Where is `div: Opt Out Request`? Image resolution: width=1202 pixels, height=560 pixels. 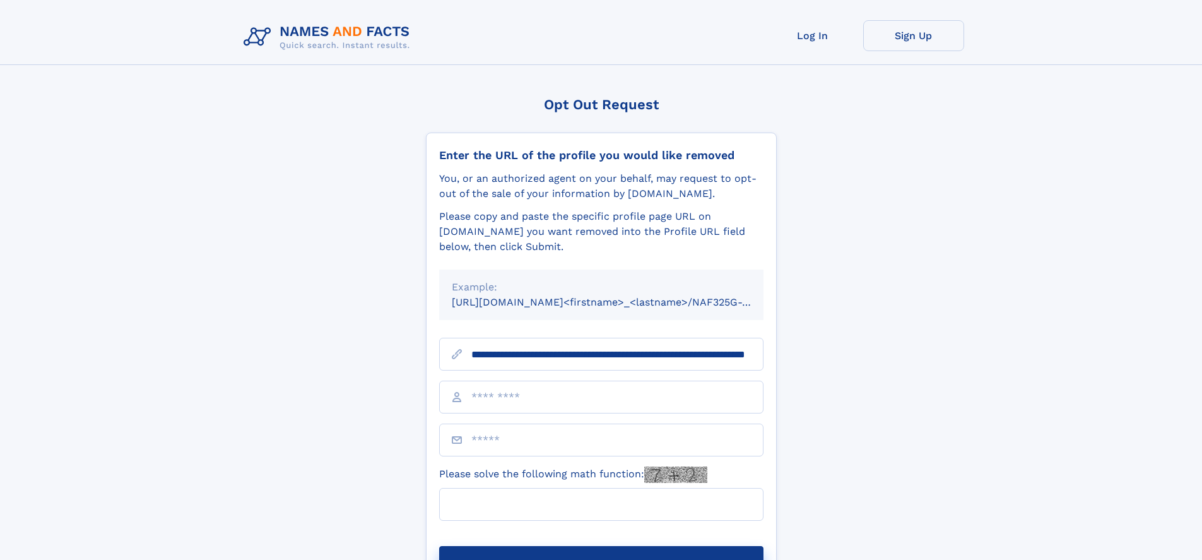 div: Opt Out Request is located at coordinates (601, 104).